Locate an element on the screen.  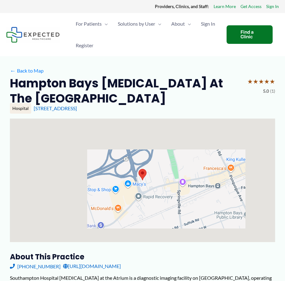
span: About is located at coordinates (178, 24).